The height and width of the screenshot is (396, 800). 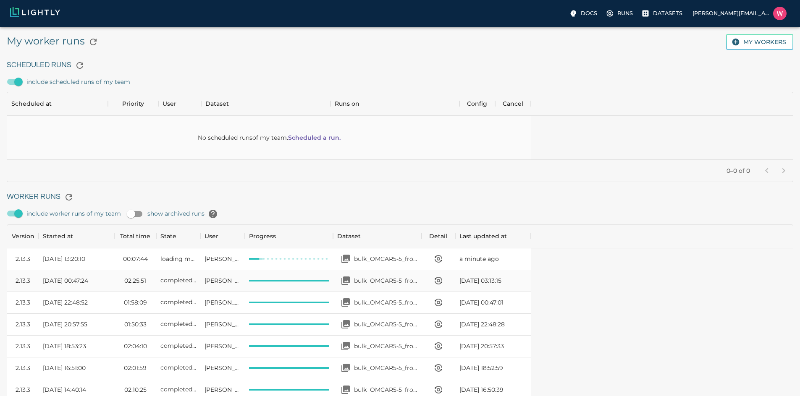 What do you see at coordinates (186, 259) in the screenshot?
I see `span: loading metadata` at bounding box center [186, 259].